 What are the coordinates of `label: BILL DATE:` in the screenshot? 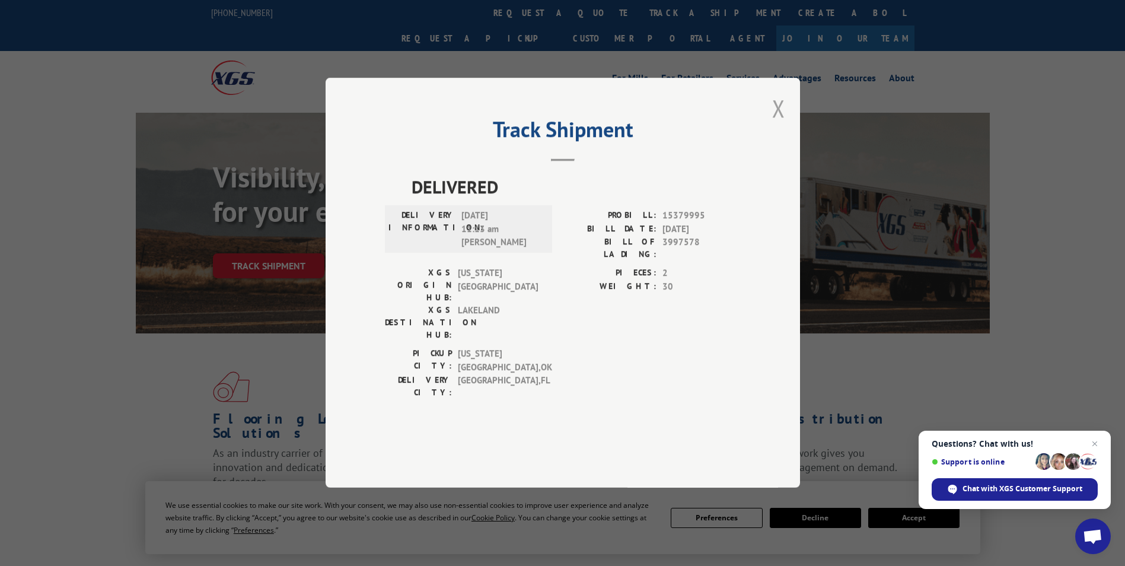 It's located at (610, 229).